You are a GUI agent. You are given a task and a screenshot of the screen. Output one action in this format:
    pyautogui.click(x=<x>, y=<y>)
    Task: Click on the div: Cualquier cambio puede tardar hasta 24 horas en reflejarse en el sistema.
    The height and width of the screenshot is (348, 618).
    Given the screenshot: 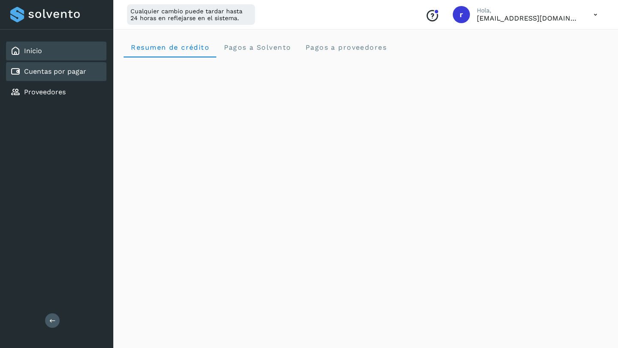 What is the action you would take?
    pyautogui.click(x=191, y=15)
    